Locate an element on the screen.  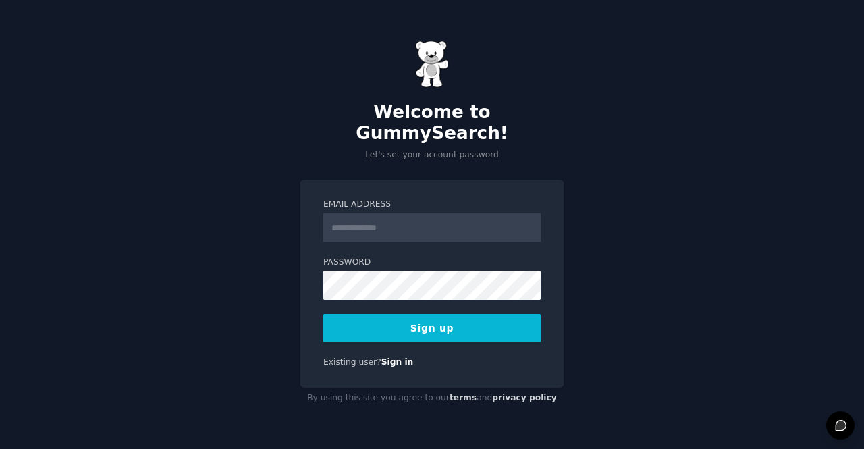
a: Sign in is located at coordinates (398, 362).